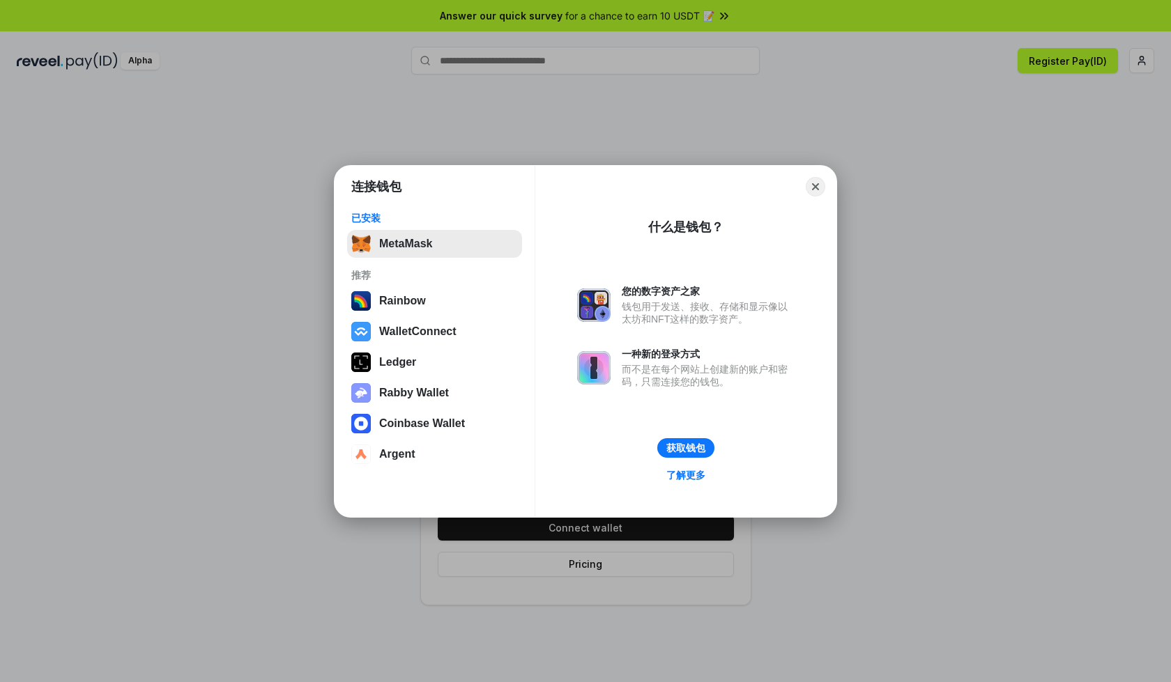 This screenshot has height=682, width=1171. What do you see at coordinates (434, 301) in the screenshot?
I see `button: Rainbow` at bounding box center [434, 301].